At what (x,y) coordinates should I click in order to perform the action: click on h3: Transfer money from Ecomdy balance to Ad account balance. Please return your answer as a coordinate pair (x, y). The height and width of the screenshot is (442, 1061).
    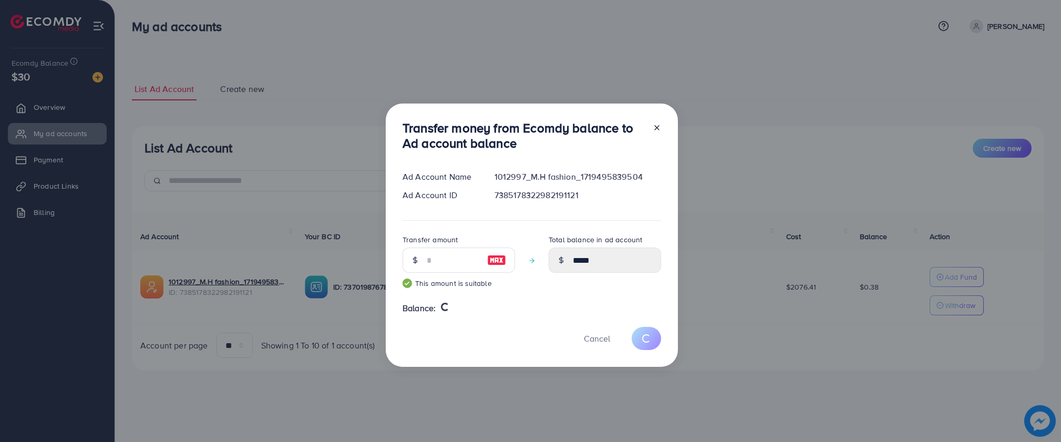
    Looking at the image, I should click on (523, 136).